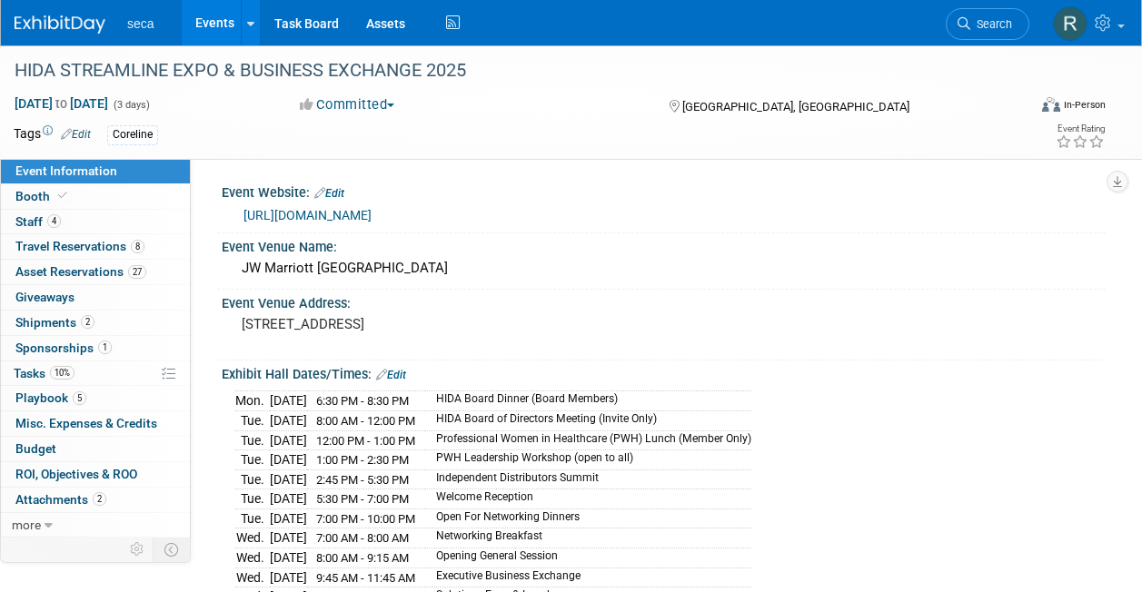 The height and width of the screenshot is (592, 1142). I want to click on span: 2:45 PM - 5:30 PM, so click(362, 480).